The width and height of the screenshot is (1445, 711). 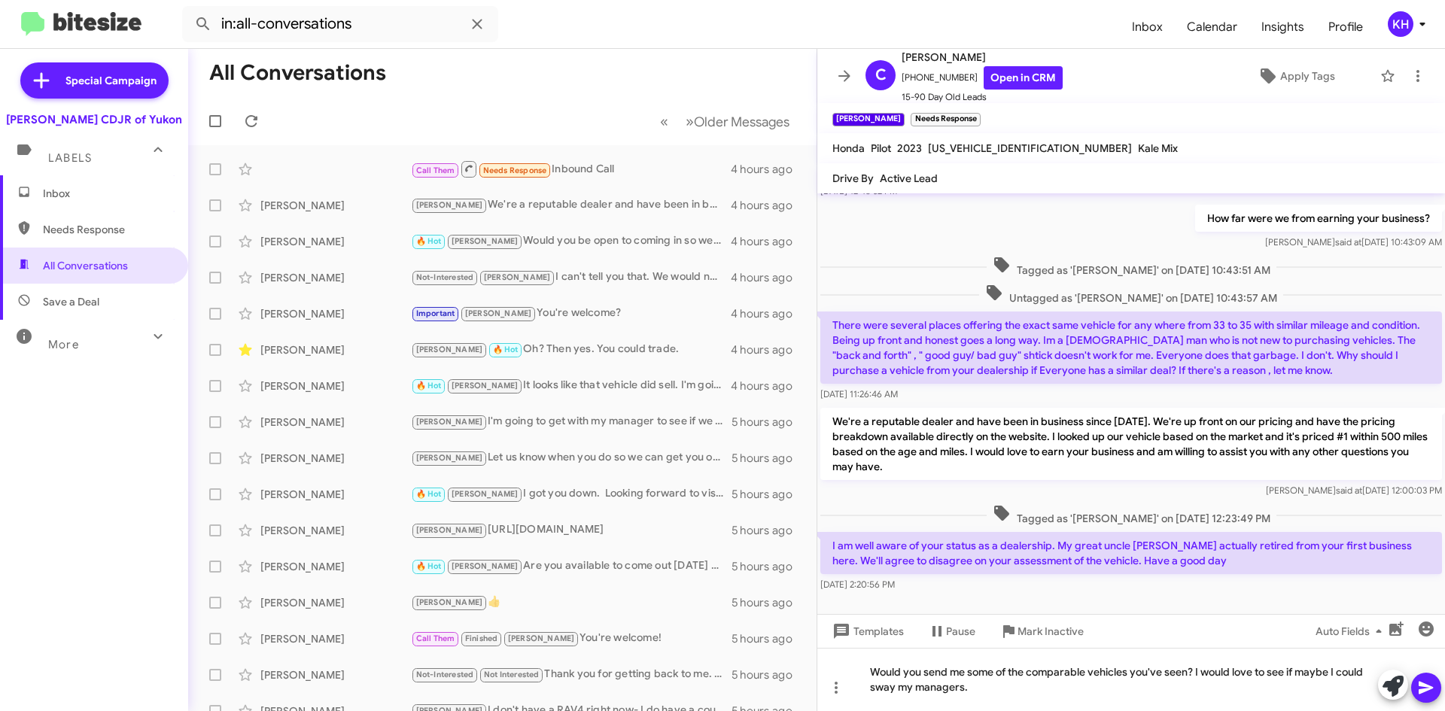 I want to click on span: Kale Mix, so click(x=1157, y=148).